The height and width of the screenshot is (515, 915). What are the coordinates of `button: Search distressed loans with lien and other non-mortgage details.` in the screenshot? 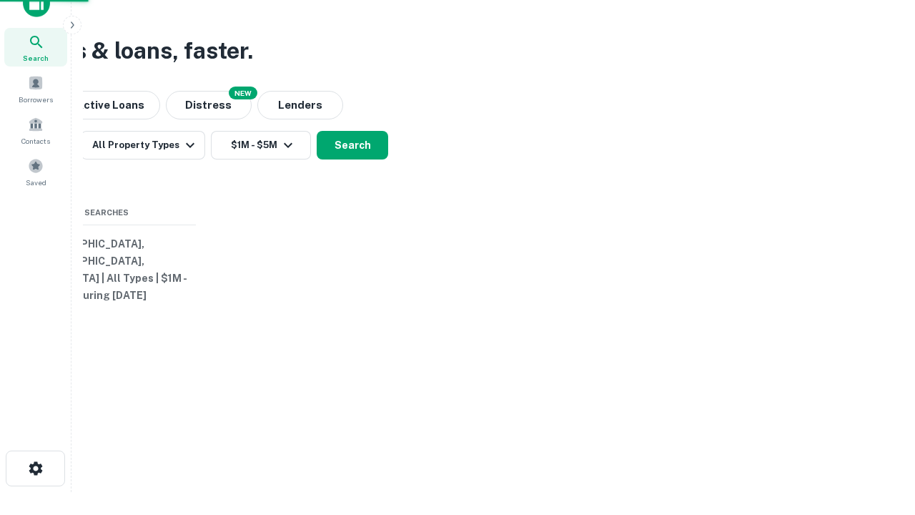 It's located at (209, 105).